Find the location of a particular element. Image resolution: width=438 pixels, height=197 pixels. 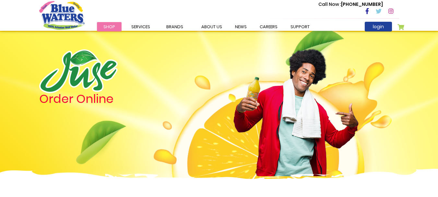

span: Shop is located at coordinates (109, 27).